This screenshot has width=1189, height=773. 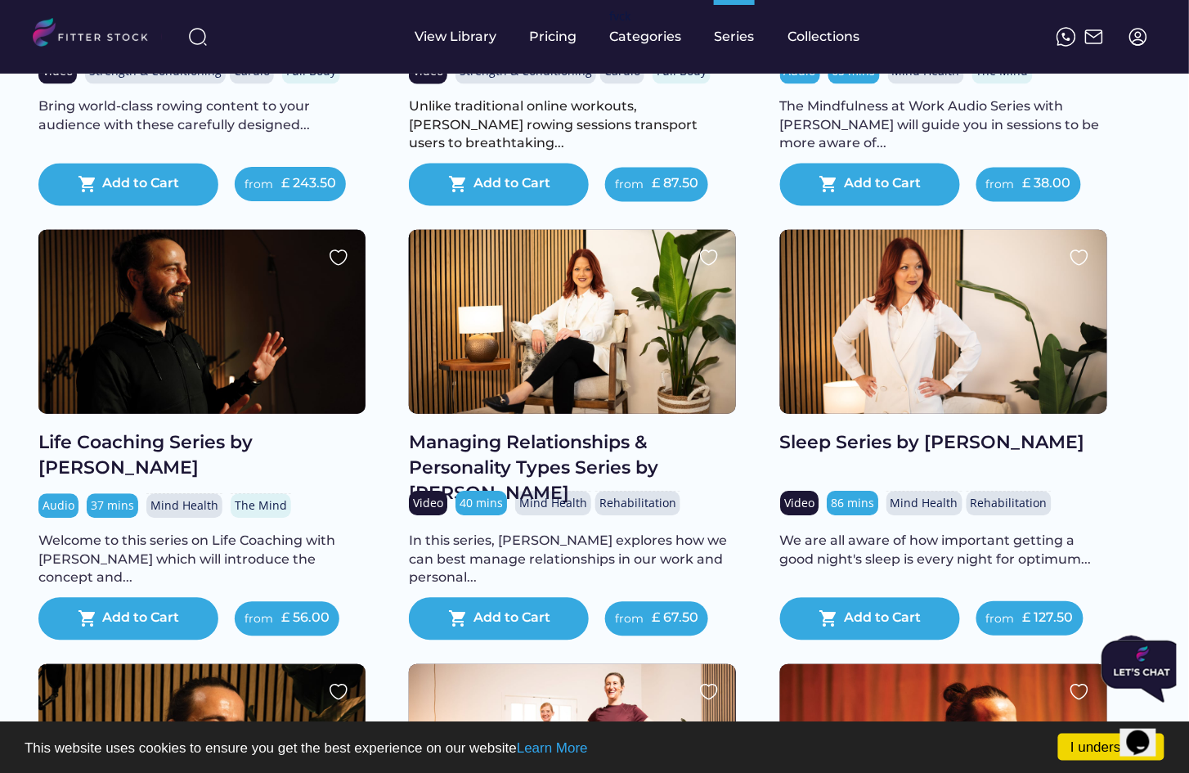 What do you see at coordinates (198, 37) in the screenshot?
I see `img: search-normal%203.svg` at bounding box center [198, 37].